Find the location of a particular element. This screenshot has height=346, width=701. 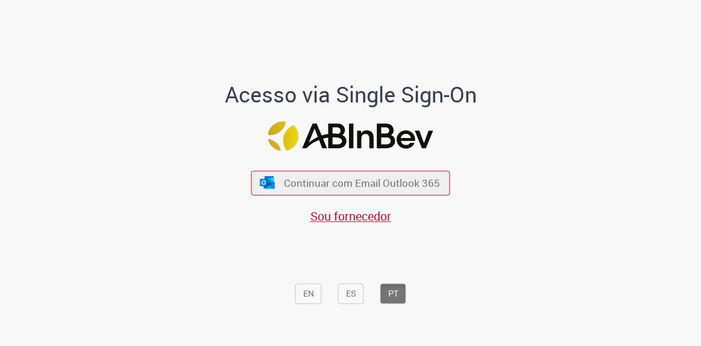

img: Logo ABInBev is located at coordinates (351, 136).